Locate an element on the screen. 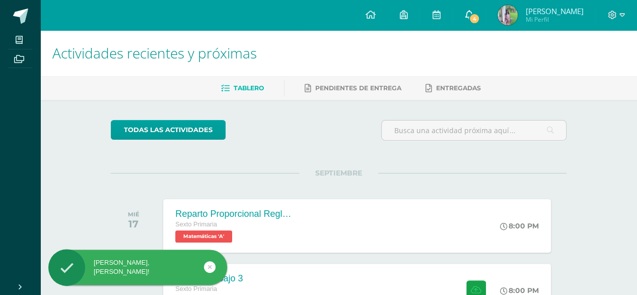  a: Tablero is located at coordinates (242, 88).